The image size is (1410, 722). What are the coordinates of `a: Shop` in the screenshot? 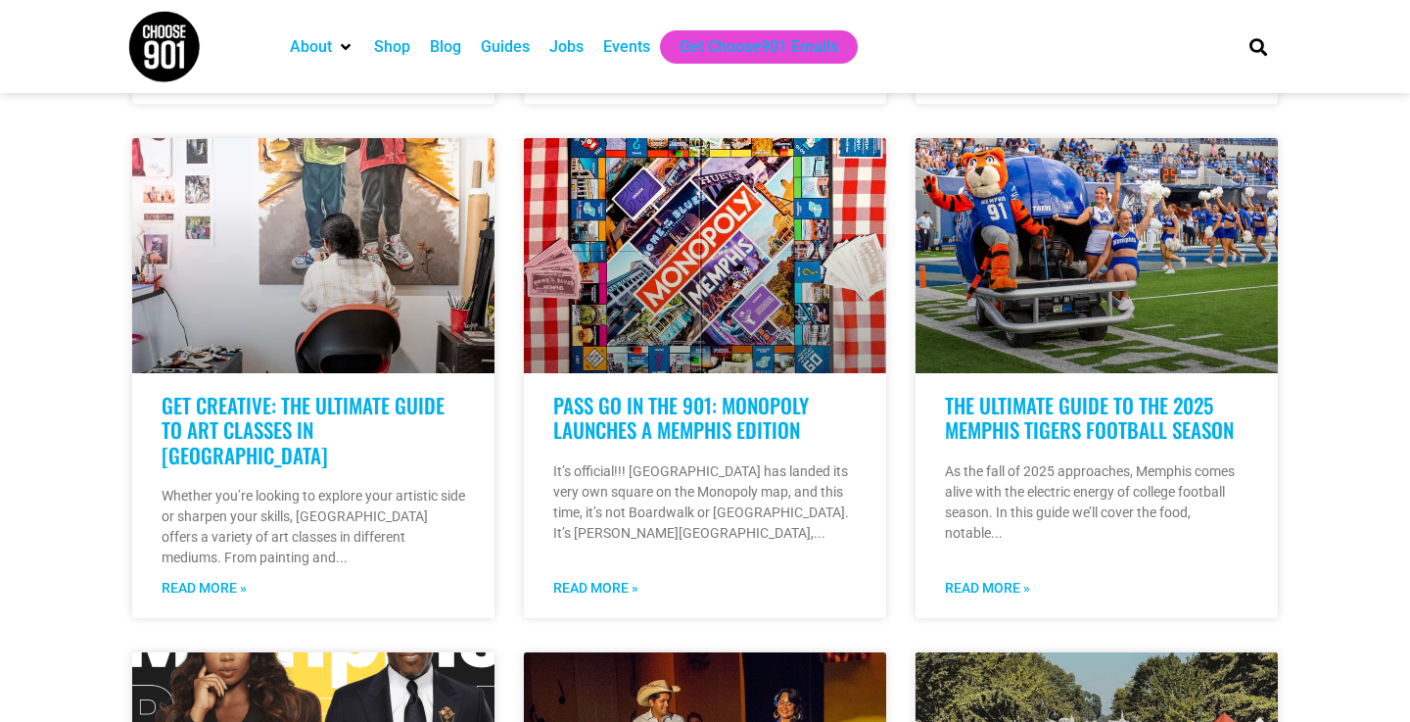 It's located at (392, 47).